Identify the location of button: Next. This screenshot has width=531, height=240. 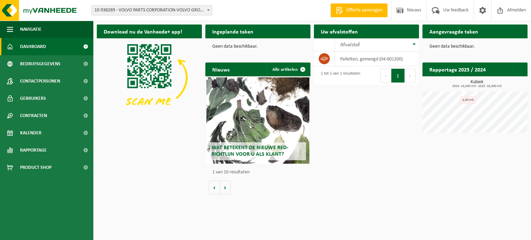
(410, 76).